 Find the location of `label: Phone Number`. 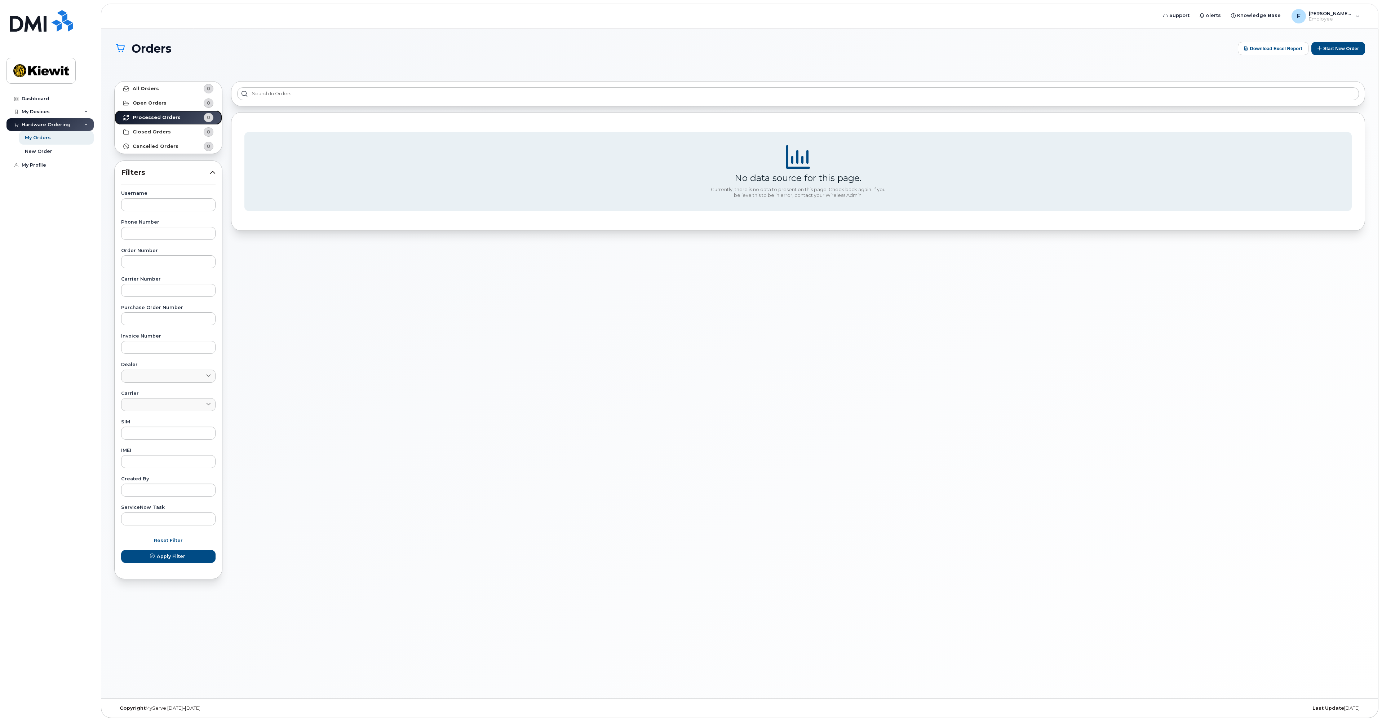

label: Phone Number is located at coordinates (168, 222).